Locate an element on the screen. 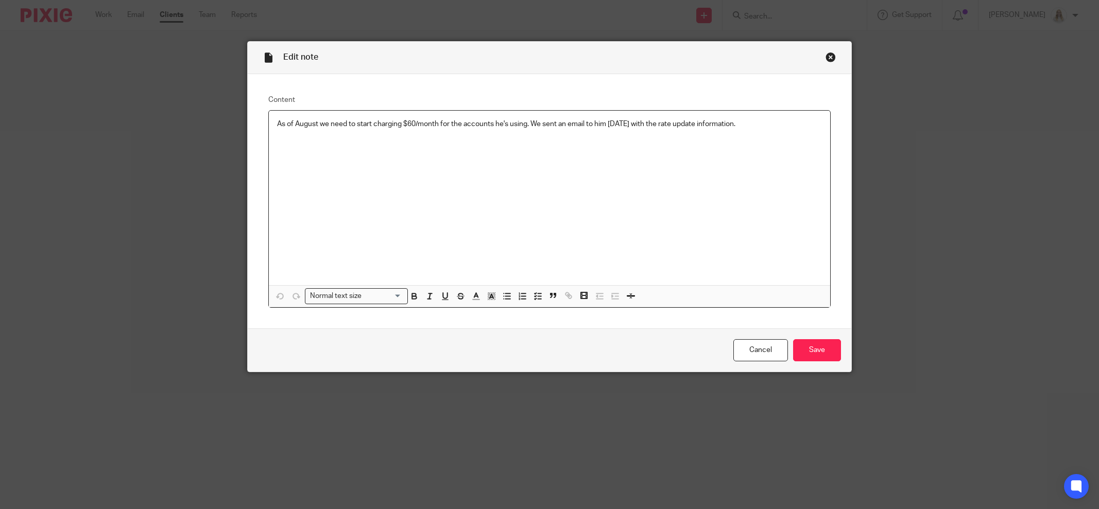  label: Content is located at coordinates (550, 100).